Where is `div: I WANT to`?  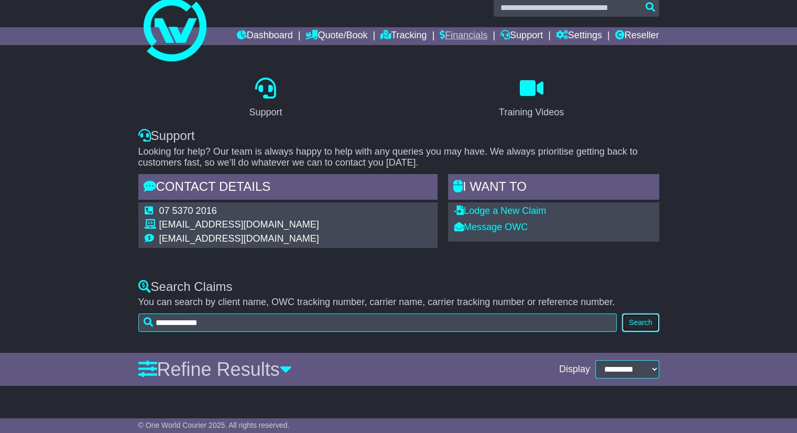 div: I WANT to is located at coordinates (553, 188).